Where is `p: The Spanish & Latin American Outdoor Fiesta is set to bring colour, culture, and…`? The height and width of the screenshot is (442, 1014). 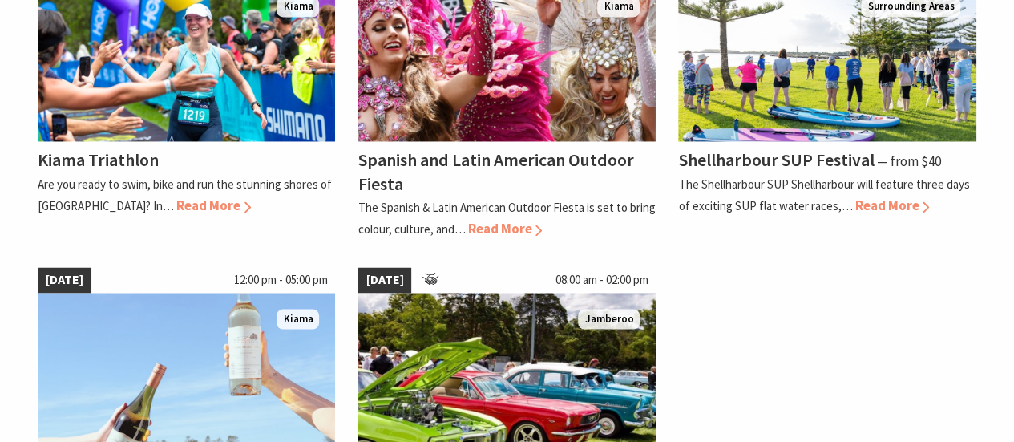 p: The Spanish & Latin American Outdoor Fiesta is set to bring colour, culture, and… is located at coordinates (506, 218).